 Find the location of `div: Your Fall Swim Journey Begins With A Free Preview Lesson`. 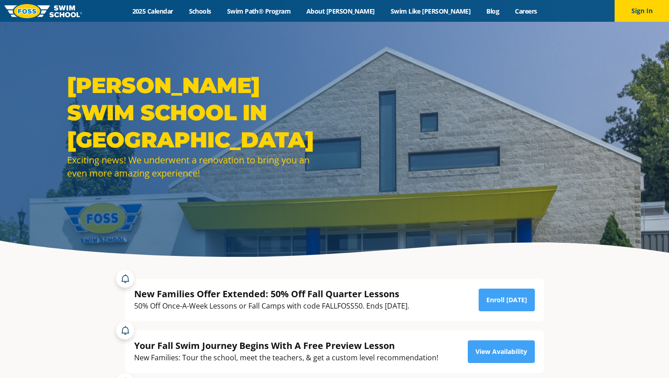

div: Your Fall Swim Journey Begins With A Free Preview Lesson is located at coordinates (286, 345).